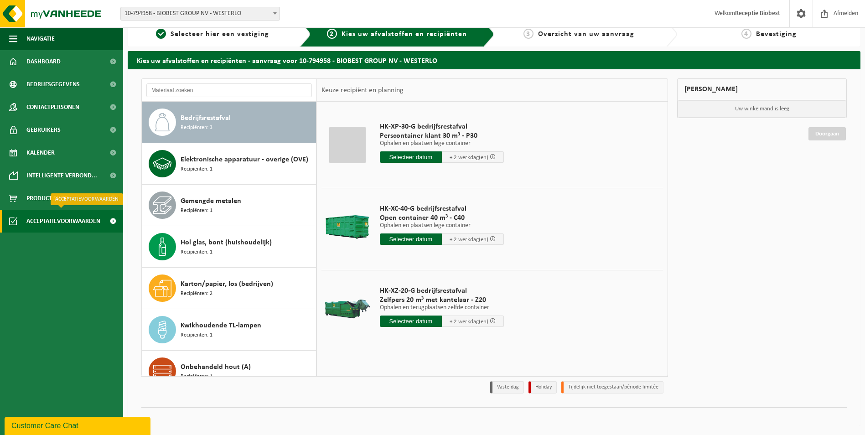 Image resolution: width=865 pixels, height=435 pixels. Describe the element at coordinates (41, 39) in the screenshot. I see `span: Navigatie` at that location.